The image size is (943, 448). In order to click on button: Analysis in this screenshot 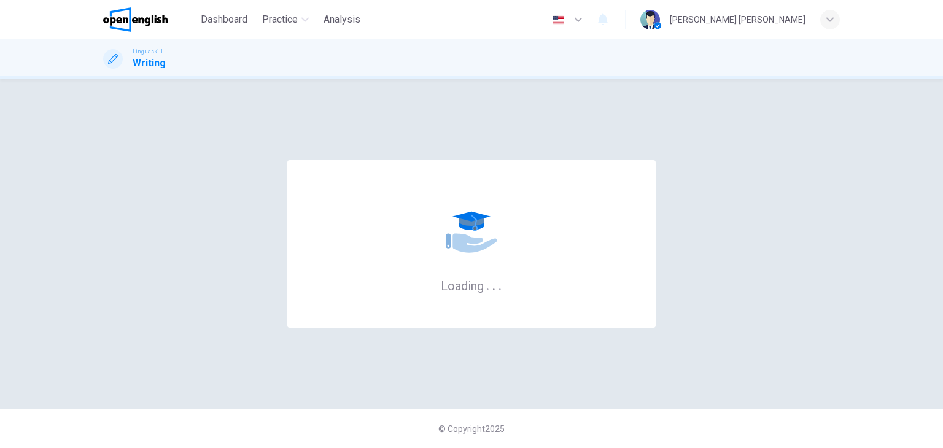, I will do `click(342, 20)`.